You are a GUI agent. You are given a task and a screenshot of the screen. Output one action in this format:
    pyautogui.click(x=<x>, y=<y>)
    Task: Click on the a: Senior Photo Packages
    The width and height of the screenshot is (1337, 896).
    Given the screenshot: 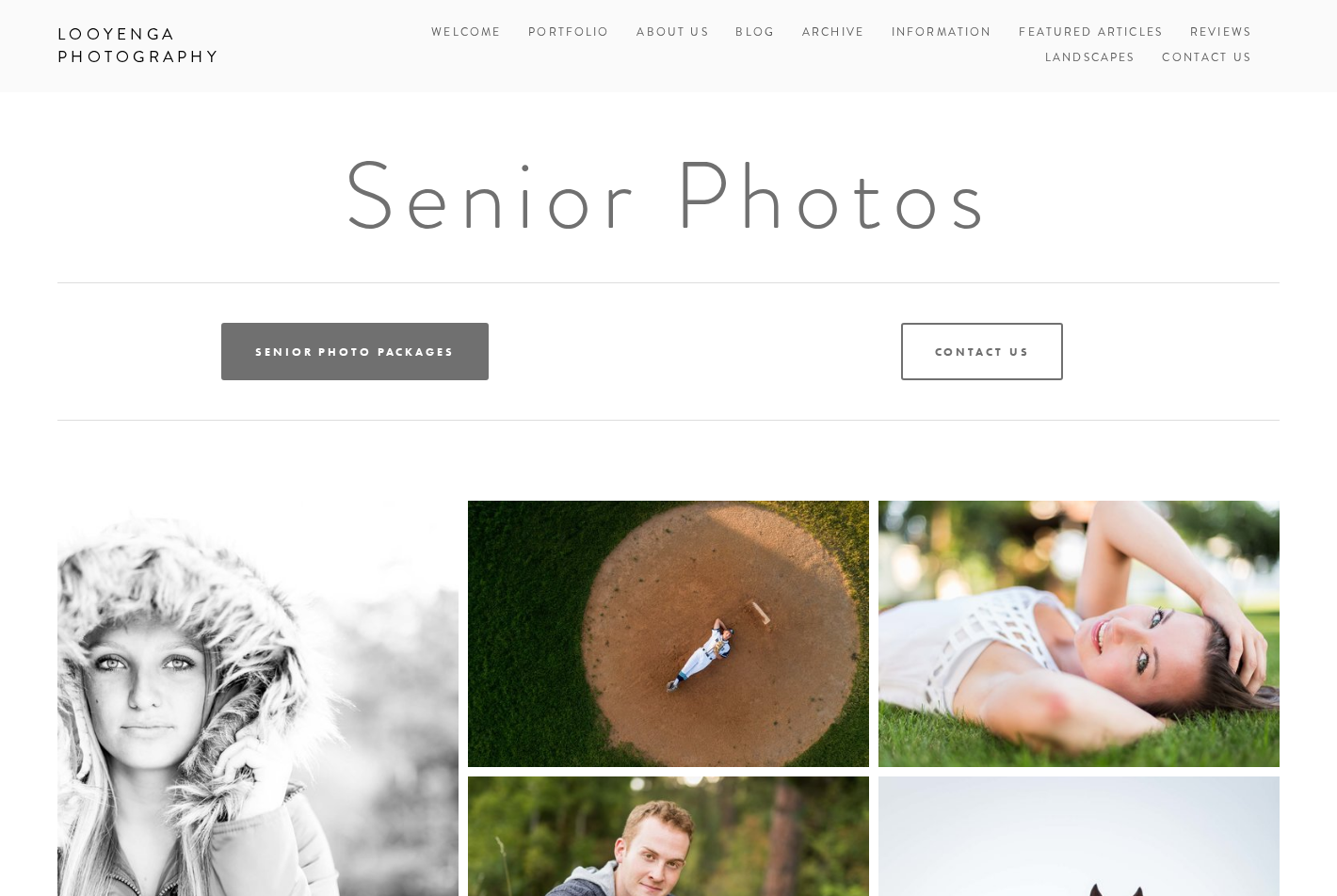 What is the action you would take?
    pyautogui.click(x=354, y=351)
    